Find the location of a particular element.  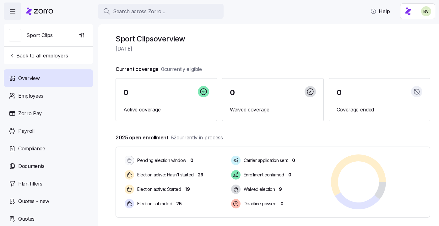

span: Plan filters is located at coordinates (30, 184).